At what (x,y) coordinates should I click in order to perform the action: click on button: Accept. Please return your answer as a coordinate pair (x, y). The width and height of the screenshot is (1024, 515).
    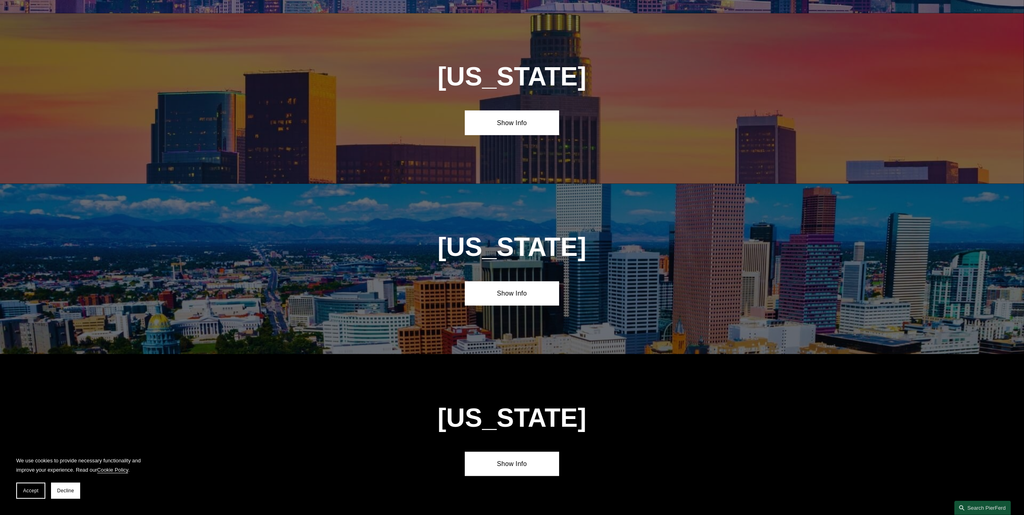
    Looking at the image, I should click on (31, 491).